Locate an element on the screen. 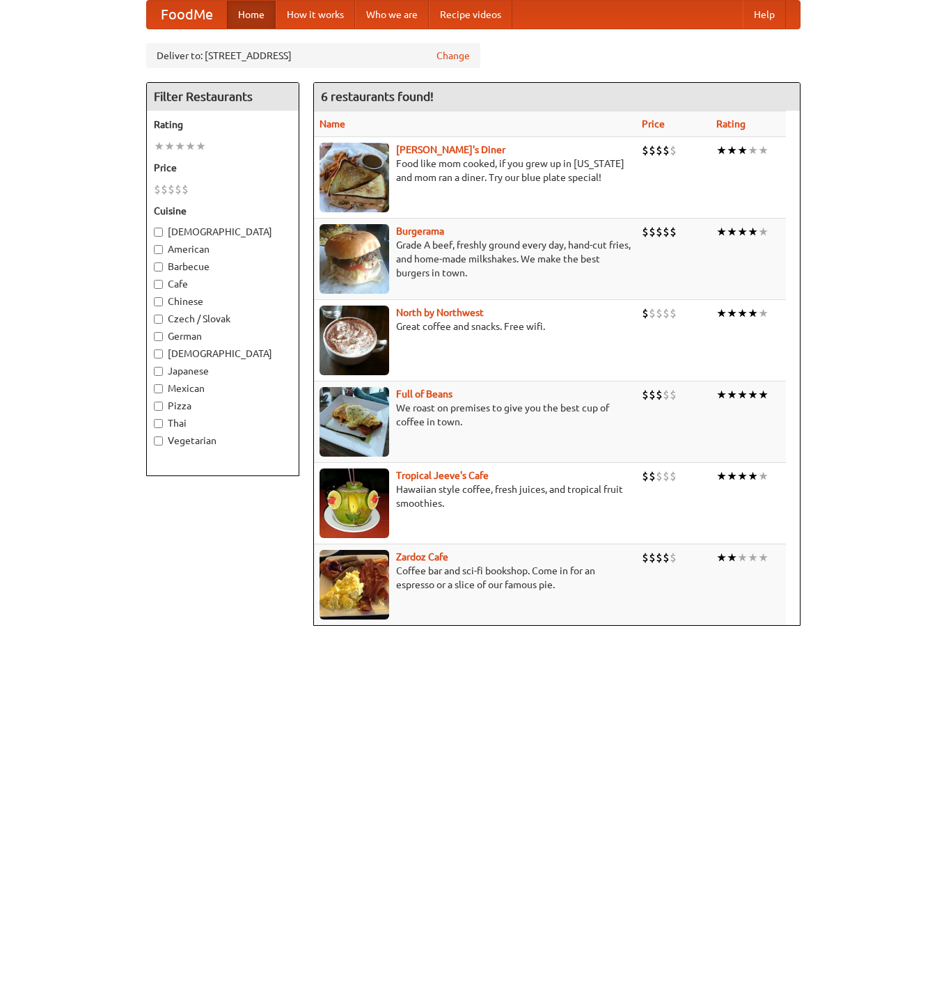  h5: Price is located at coordinates (223, 168).